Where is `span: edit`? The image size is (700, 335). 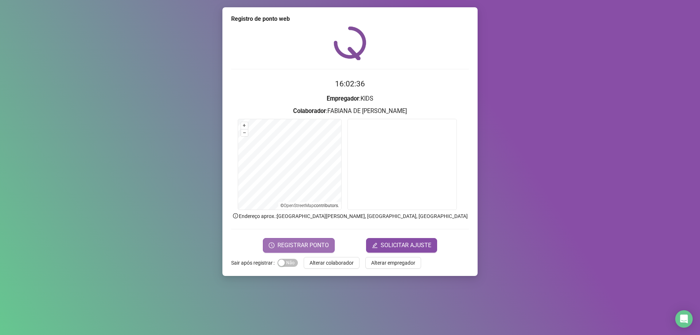
span: edit is located at coordinates (375, 246).